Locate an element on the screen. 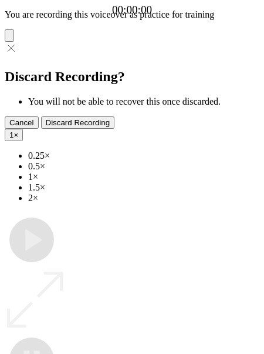 Image resolution: width=264 pixels, height=354 pixels. li: 1.5× is located at coordinates (144, 187).